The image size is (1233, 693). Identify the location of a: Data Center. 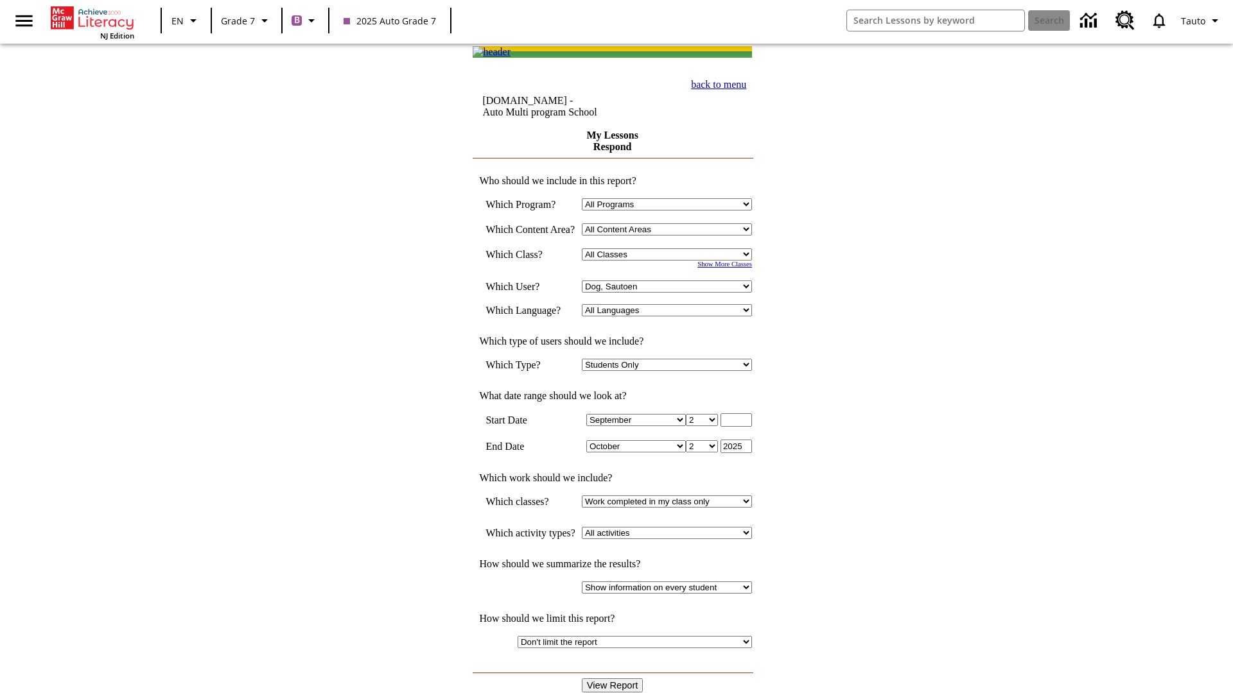
(1089, 21).